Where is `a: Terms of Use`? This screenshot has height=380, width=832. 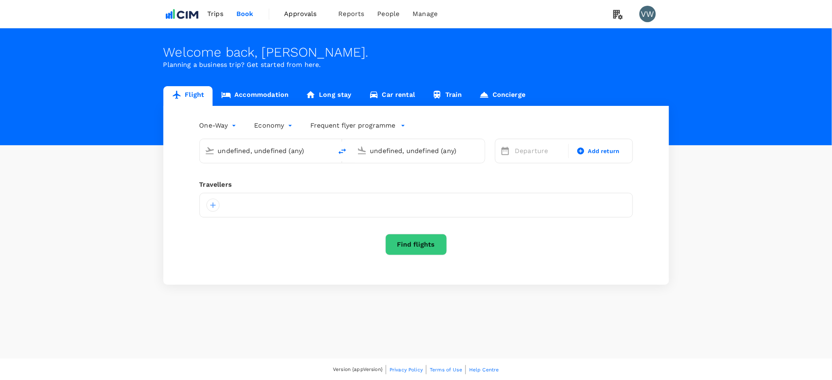 a: Terms of Use is located at coordinates (446, 370).